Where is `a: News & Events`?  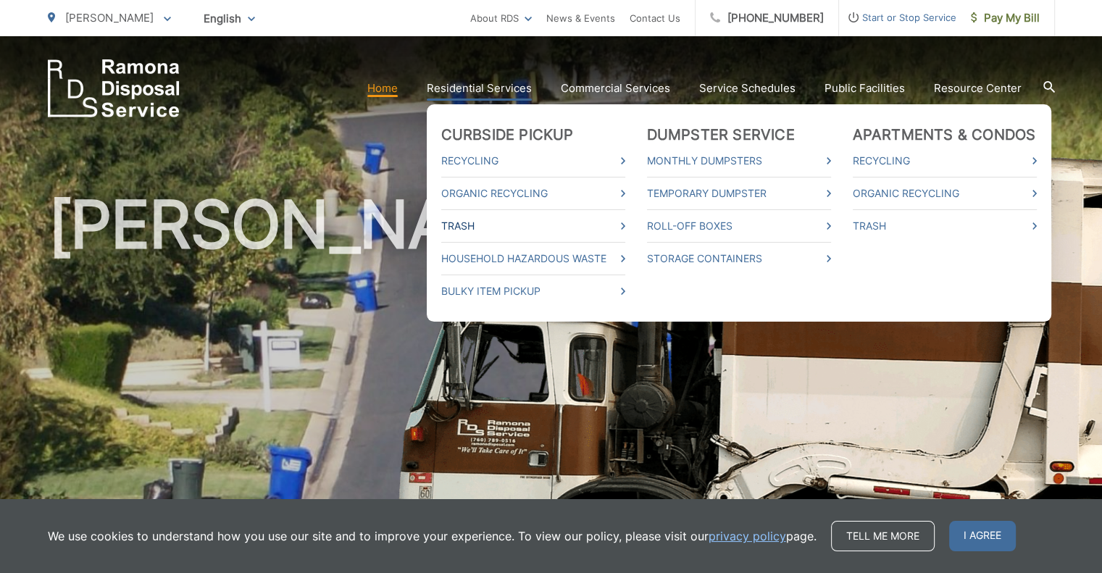 a: News & Events is located at coordinates (580, 18).